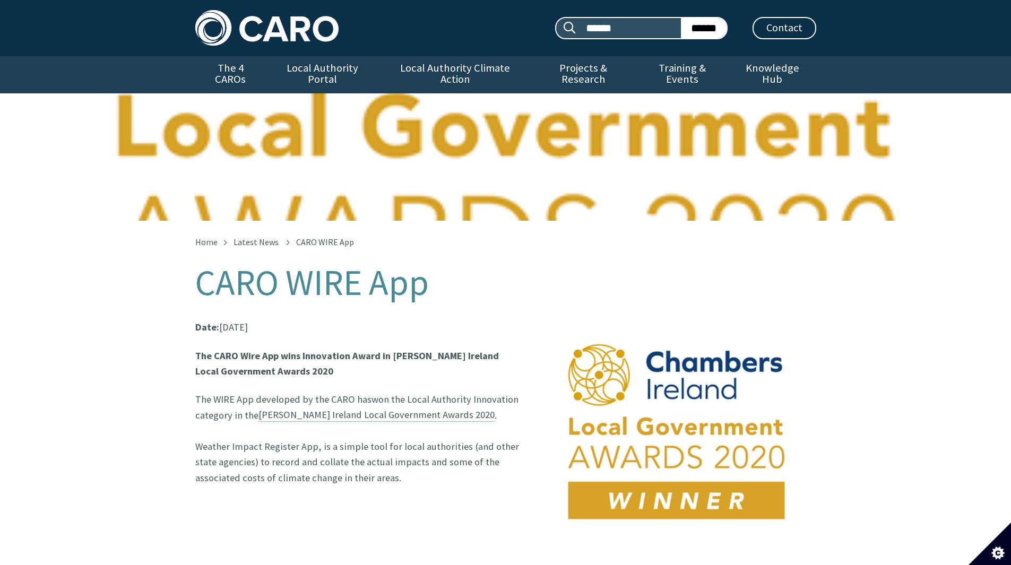  I want to click on h1: CARO WIRE App, so click(506, 283).